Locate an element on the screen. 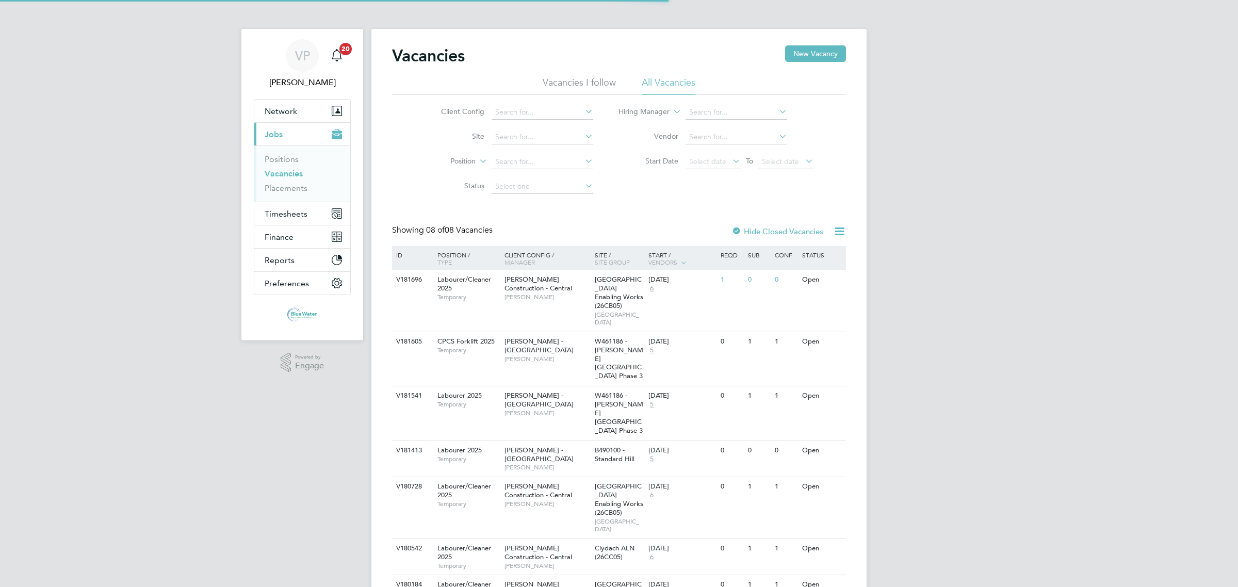  nav: Main navigation is located at coordinates (302, 185).